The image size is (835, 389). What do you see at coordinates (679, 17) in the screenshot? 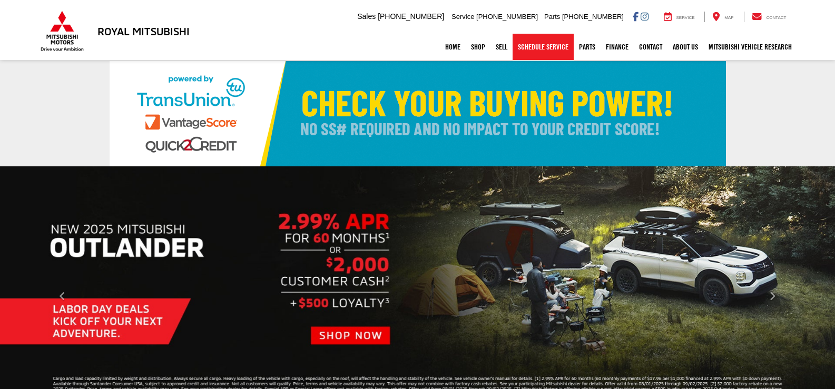
I see `a: Service` at bounding box center [679, 17].